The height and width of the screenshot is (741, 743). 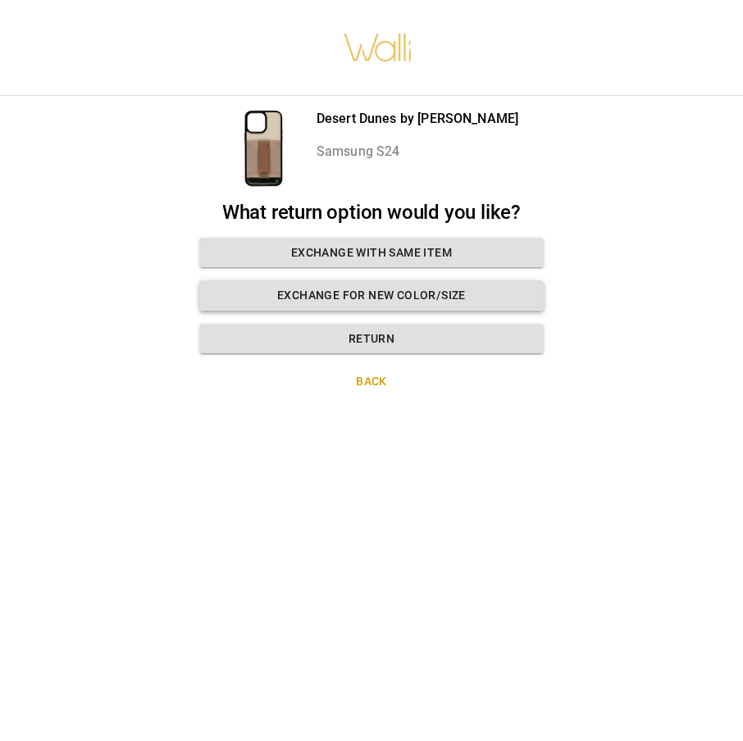 What do you see at coordinates (371, 295) in the screenshot?
I see `button: Exchange for new color/size` at bounding box center [371, 295].